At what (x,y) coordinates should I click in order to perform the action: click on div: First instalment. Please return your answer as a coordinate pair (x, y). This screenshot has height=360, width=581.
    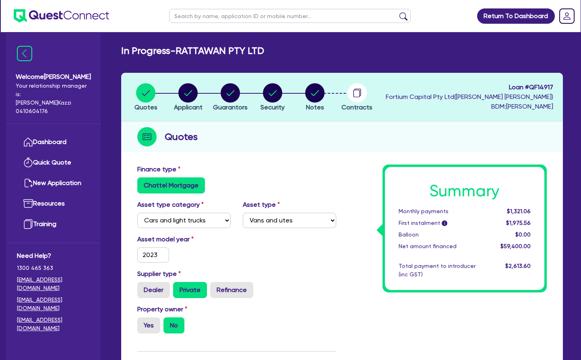
    Looking at the image, I should click on (440, 223).